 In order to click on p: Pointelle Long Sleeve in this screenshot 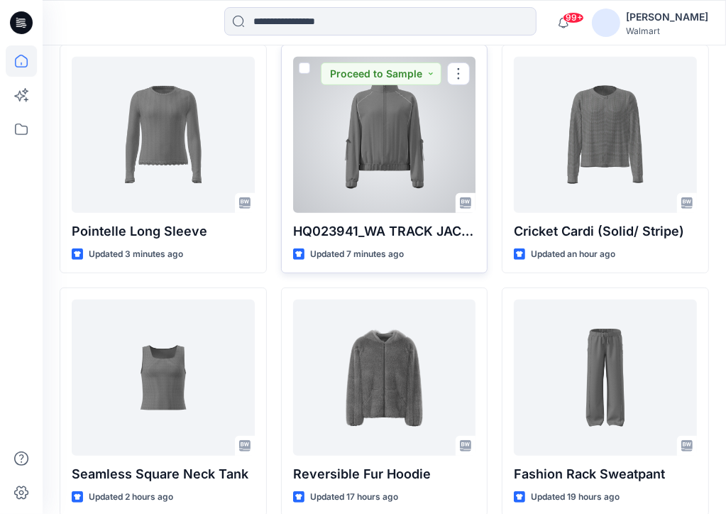, I will do `click(163, 231)`.